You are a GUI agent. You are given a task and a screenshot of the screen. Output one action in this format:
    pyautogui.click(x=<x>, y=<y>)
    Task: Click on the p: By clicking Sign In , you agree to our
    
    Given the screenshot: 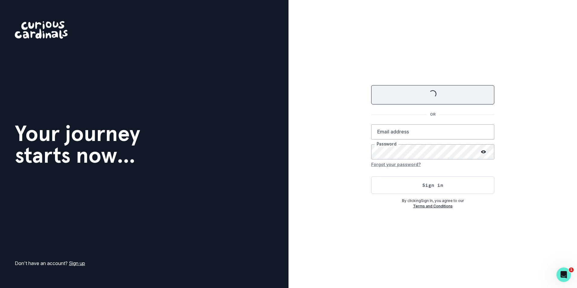 What is the action you would take?
    pyautogui.click(x=433, y=201)
    